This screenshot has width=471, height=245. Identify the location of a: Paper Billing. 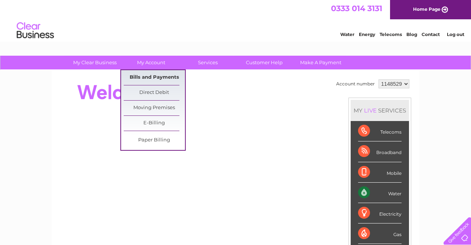
(154, 140).